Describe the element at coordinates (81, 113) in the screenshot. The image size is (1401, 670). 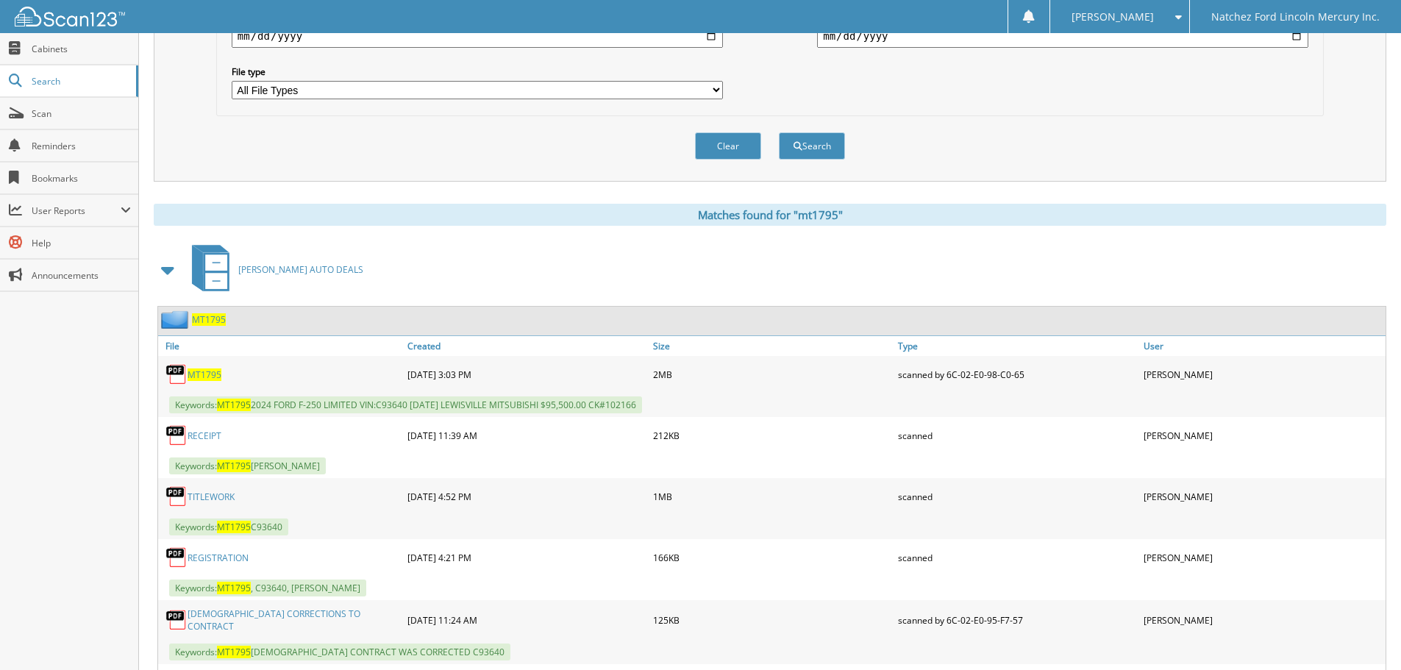
I see `span: Scan` at that location.